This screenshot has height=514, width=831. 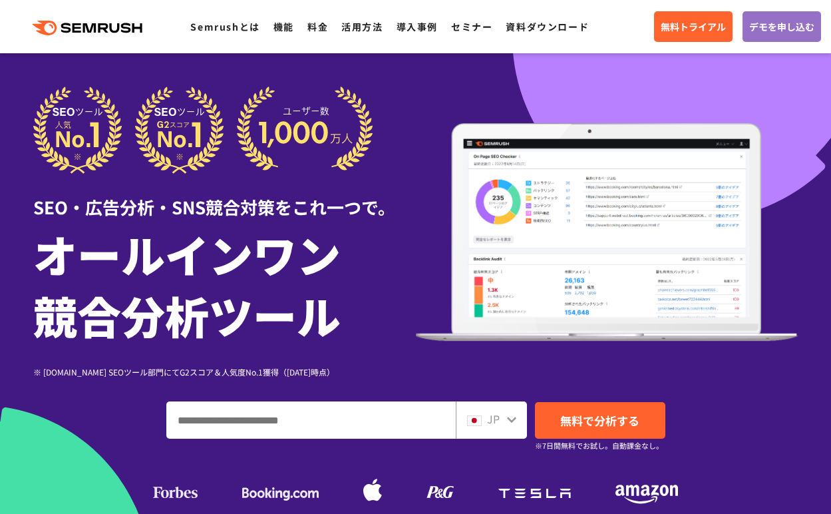 What do you see at coordinates (493, 418) in the screenshot?
I see `span: JP` at bounding box center [493, 418].